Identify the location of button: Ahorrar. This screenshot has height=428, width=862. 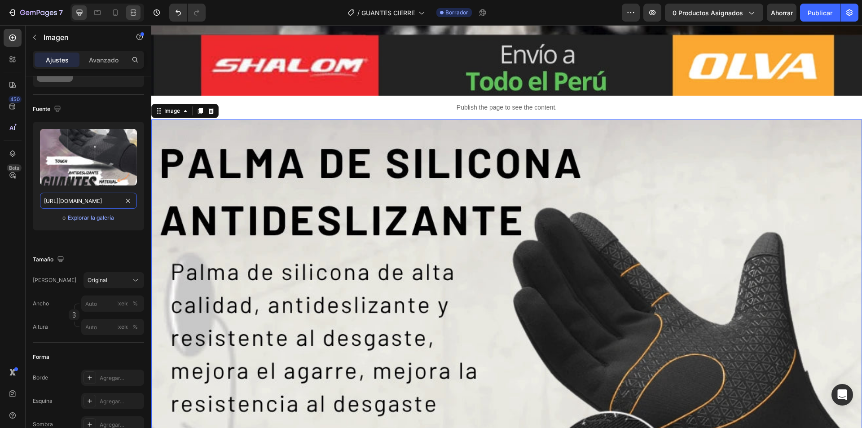
(782, 13).